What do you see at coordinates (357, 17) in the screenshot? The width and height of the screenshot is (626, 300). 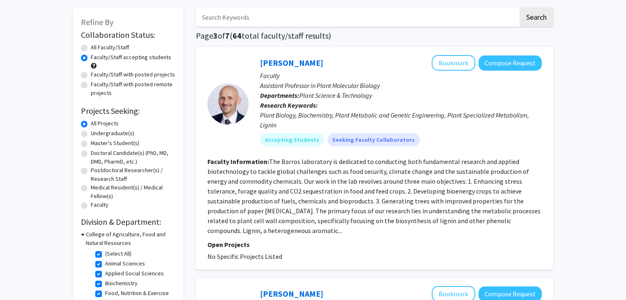 I see `input: Search Keywords` at bounding box center [357, 17].